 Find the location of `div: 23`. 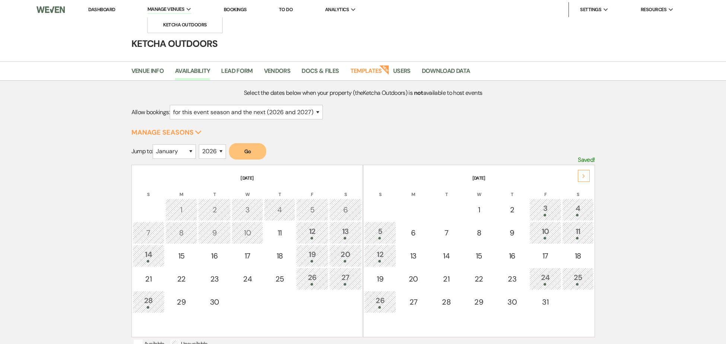

div: 23 is located at coordinates (512, 279).